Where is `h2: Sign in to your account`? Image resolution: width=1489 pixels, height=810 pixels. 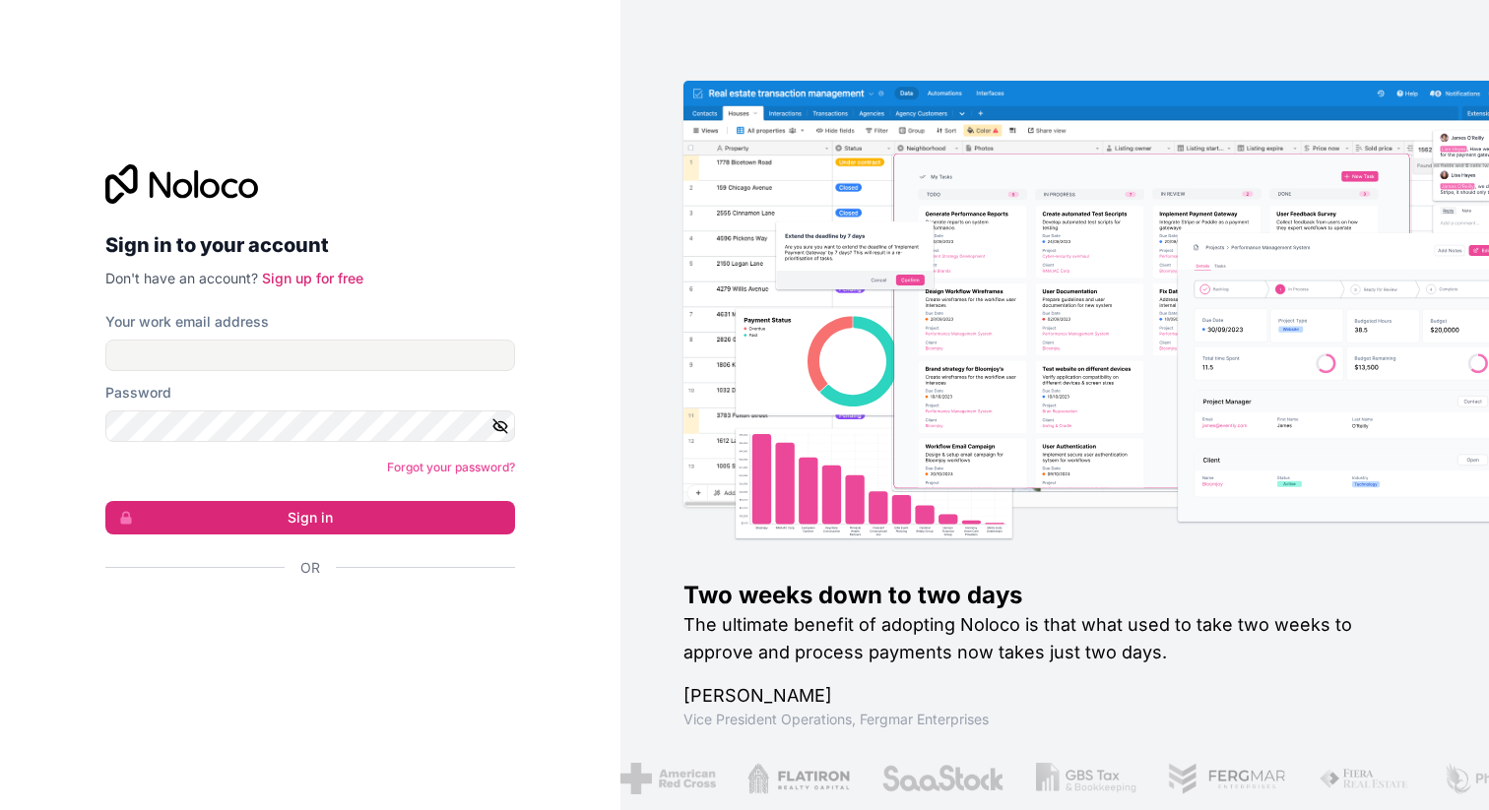
h2: Sign in to your account is located at coordinates (310, 245).